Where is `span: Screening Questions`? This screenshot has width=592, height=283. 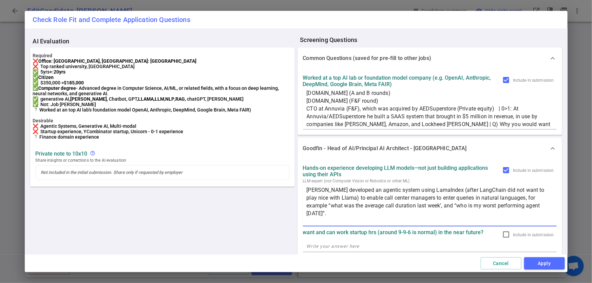 span: Screening Questions is located at coordinates (432, 40).